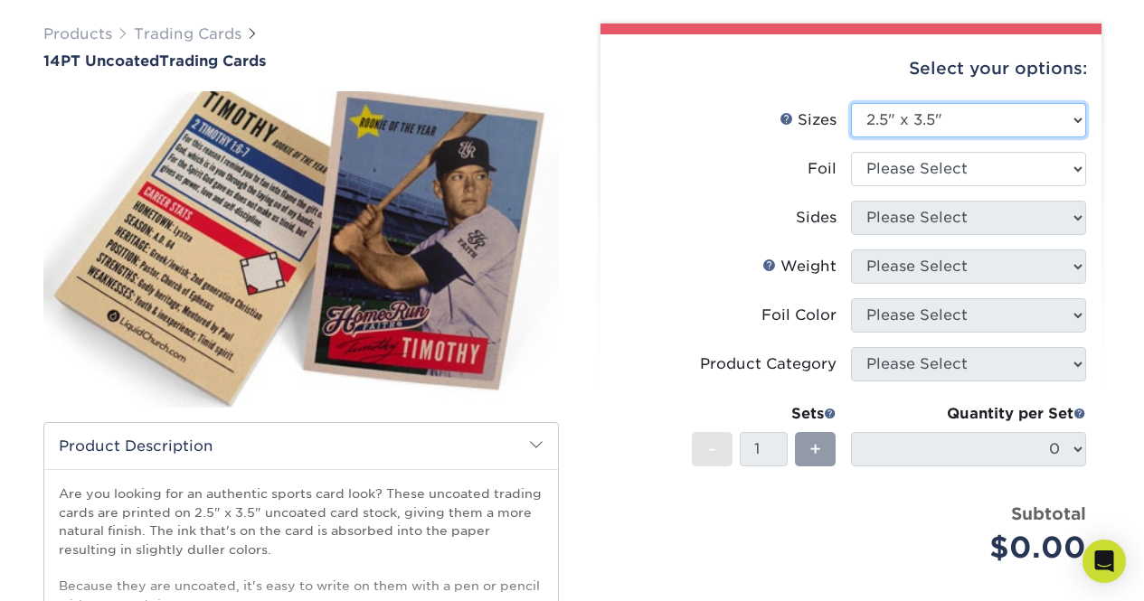 The height and width of the screenshot is (601, 1144). Describe the element at coordinates (301, 446) in the screenshot. I see `h2: Product Description` at that location.